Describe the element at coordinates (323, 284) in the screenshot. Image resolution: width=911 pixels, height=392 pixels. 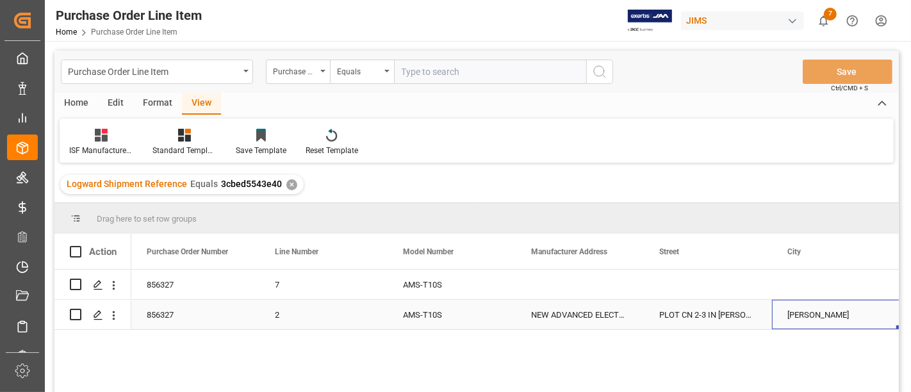
I see `div: 7` at that location.